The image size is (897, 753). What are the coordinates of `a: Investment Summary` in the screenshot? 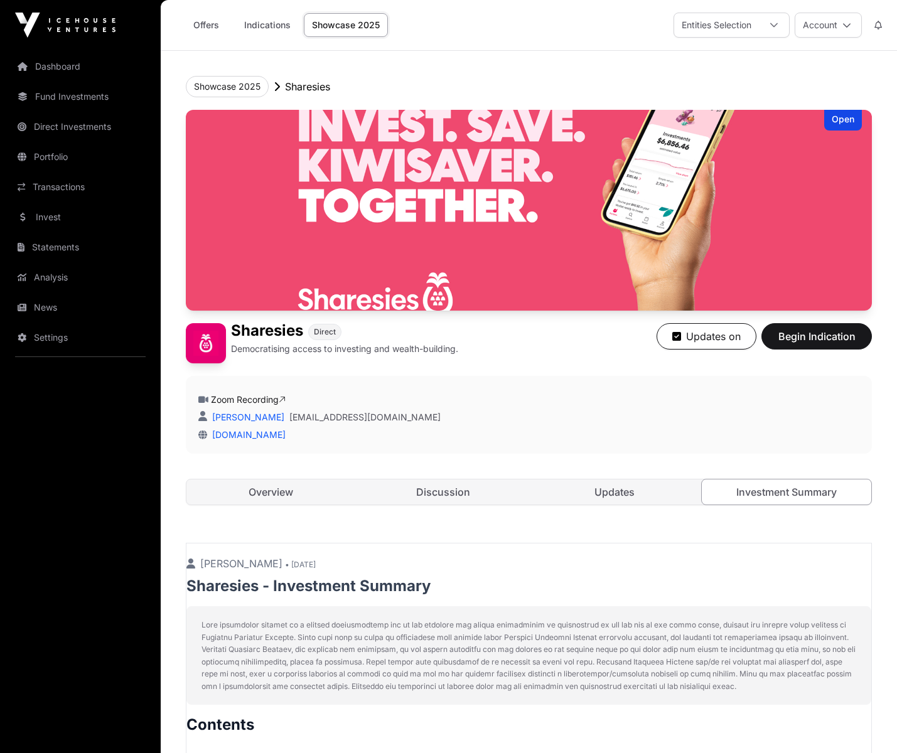 It's located at (787, 492).